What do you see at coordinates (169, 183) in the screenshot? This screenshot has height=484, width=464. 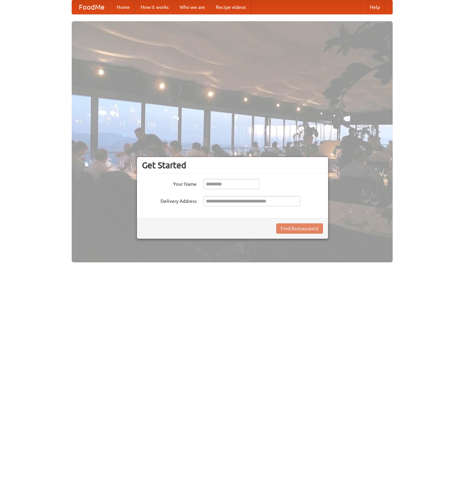 I see `label: Your Name` at bounding box center [169, 183].